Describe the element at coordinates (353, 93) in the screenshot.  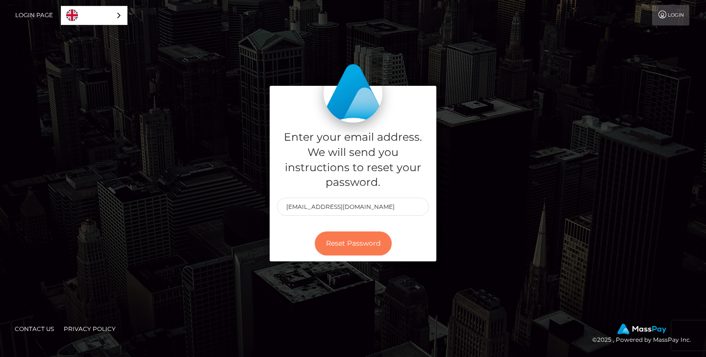
I see `img: MassPay Login` at that location.